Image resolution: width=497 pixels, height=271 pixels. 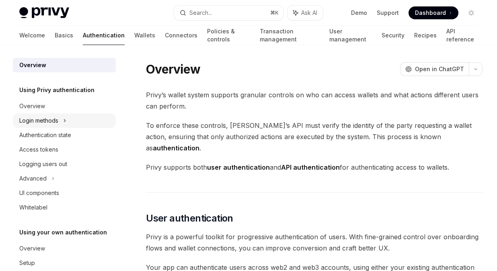 I want to click on a: Policies & controls, so click(x=228, y=35).